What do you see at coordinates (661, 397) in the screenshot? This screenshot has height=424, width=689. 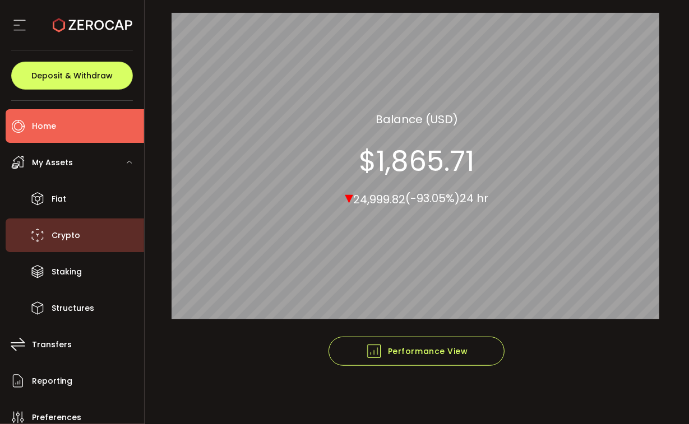 I see `div: Chat Widget` at bounding box center [661, 397].